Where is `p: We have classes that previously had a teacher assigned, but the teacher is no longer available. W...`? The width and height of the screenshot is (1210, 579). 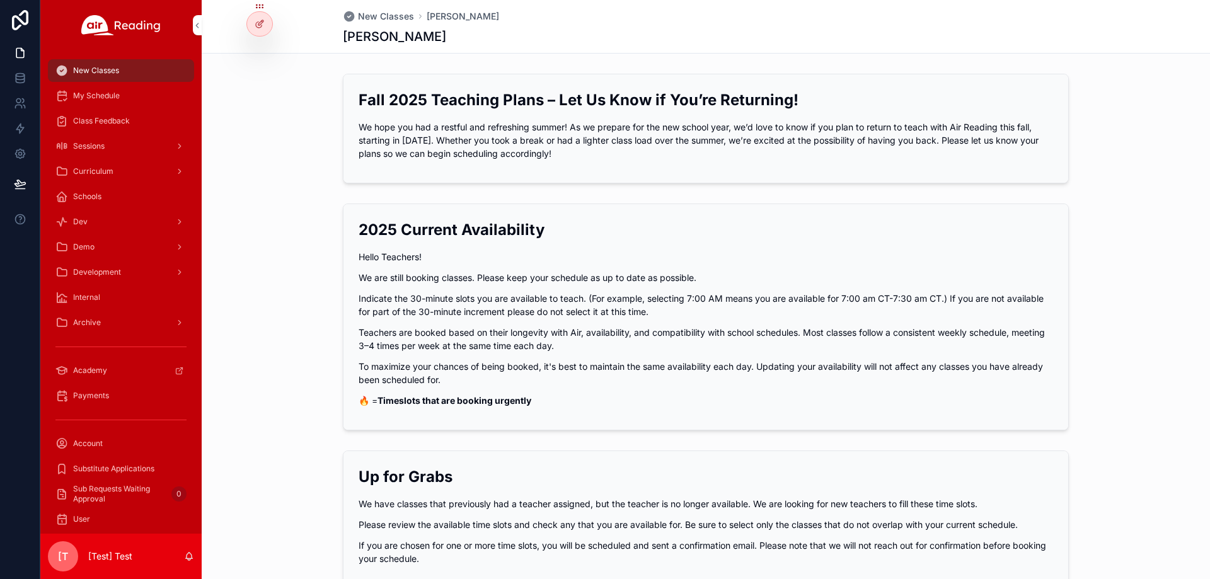
p: We have classes that previously had a teacher assigned, but the teacher is no longer available. W... is located at coordinates (706, 503).